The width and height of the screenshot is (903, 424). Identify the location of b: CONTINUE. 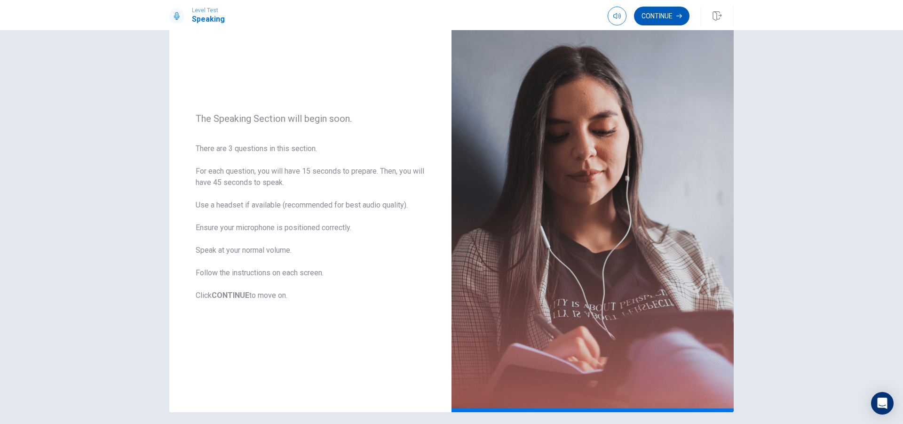
(230, 295).